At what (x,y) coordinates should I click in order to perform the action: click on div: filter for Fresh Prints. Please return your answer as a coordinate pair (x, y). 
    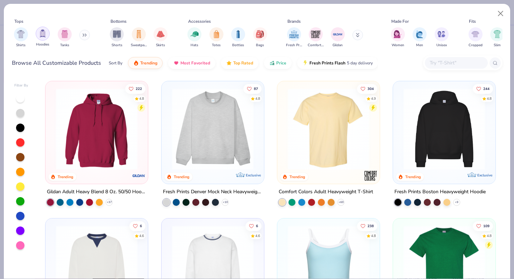
    Looking at the image, I should click on (294, 37).